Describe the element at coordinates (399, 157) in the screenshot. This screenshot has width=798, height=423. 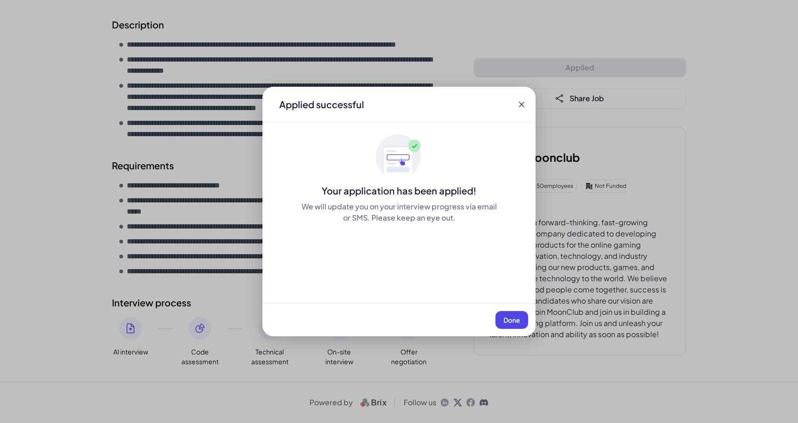
I see `img: ApplyedMaskGroup3.svg` at that location.